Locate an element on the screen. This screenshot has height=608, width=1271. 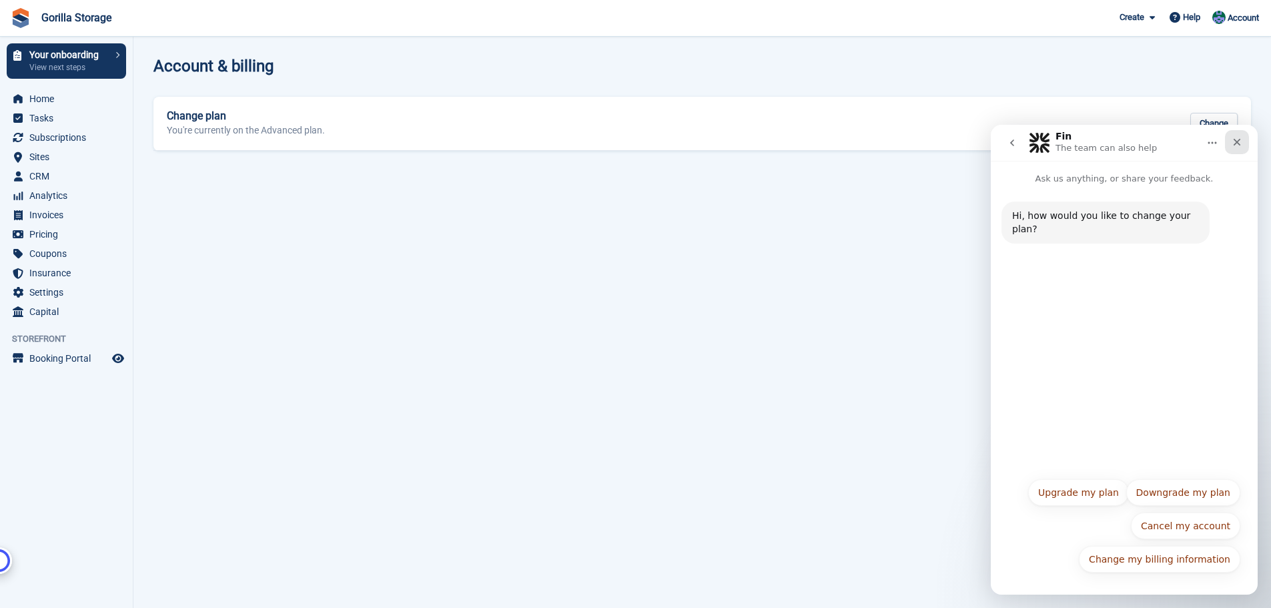
p: Your onboarding is located at coordinates (69, 55).